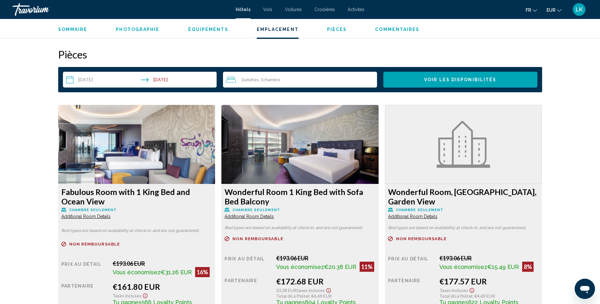  What do you see at coordinates (397, 29) in the screenshot?
I see `span: Commentaires` at bounding box center [397, 29].